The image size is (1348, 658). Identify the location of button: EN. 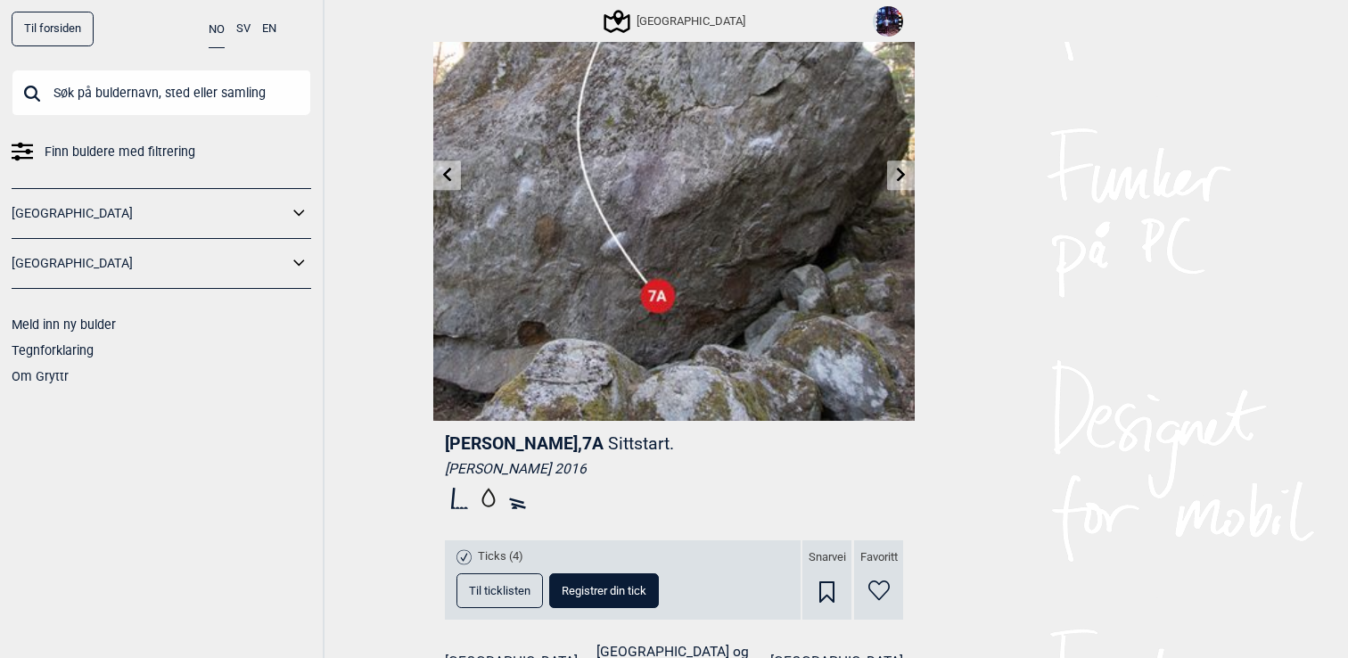
(269, 29).